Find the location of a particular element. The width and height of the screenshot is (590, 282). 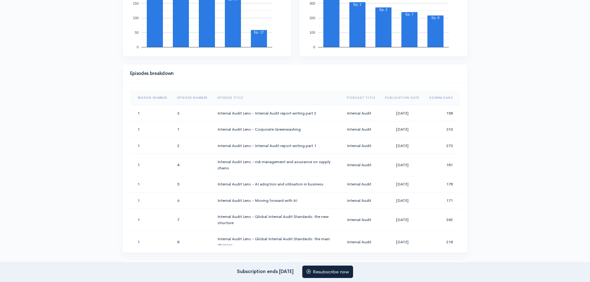

a: OS is located at coordinates (281, 270).